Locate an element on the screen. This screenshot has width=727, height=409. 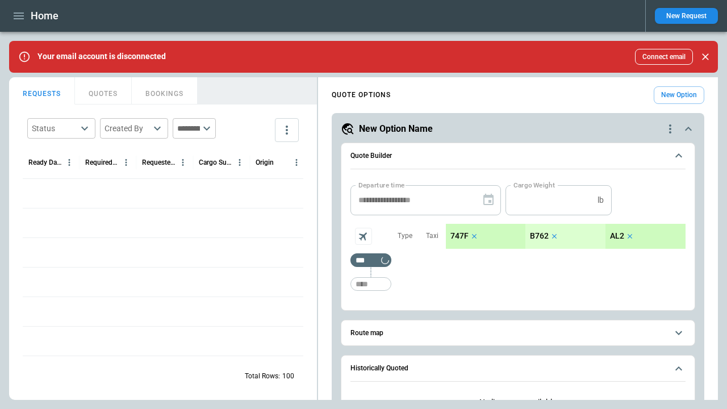
button: Cargo Summary column menu is located at coordinates (240, 162).